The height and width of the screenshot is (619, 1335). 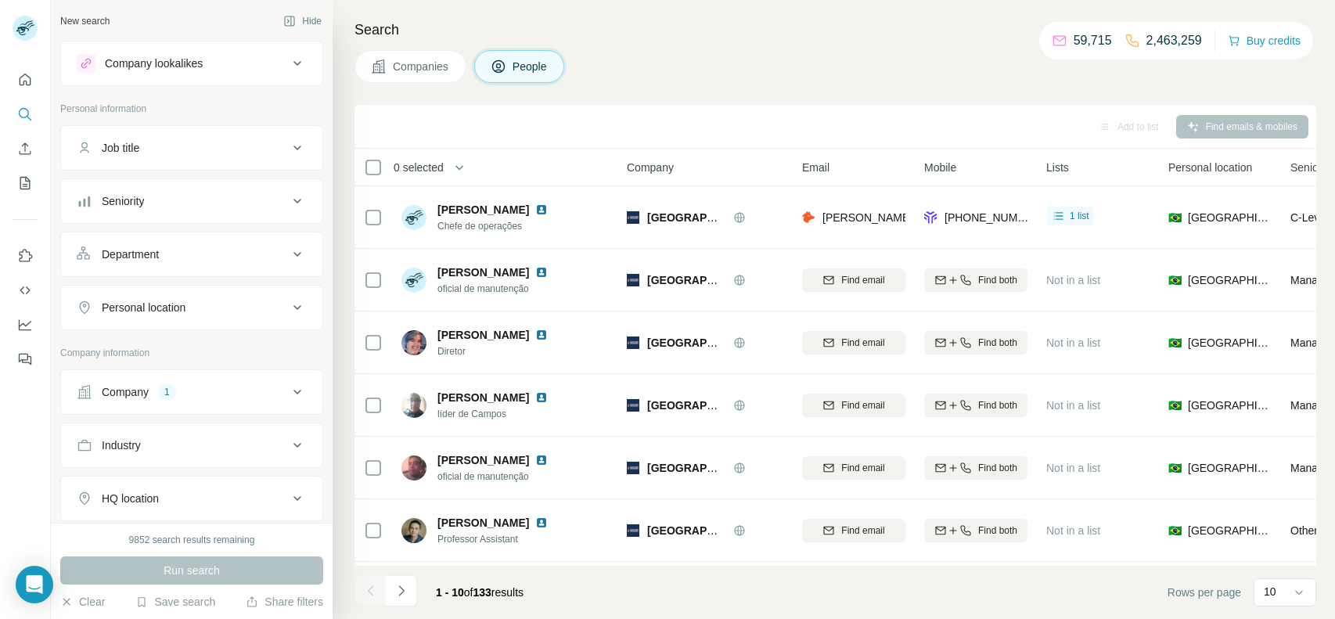 What do you see at coordinates (816, 168) in the screenshot?
I see `span: Email` at bounding box center [816, 168].